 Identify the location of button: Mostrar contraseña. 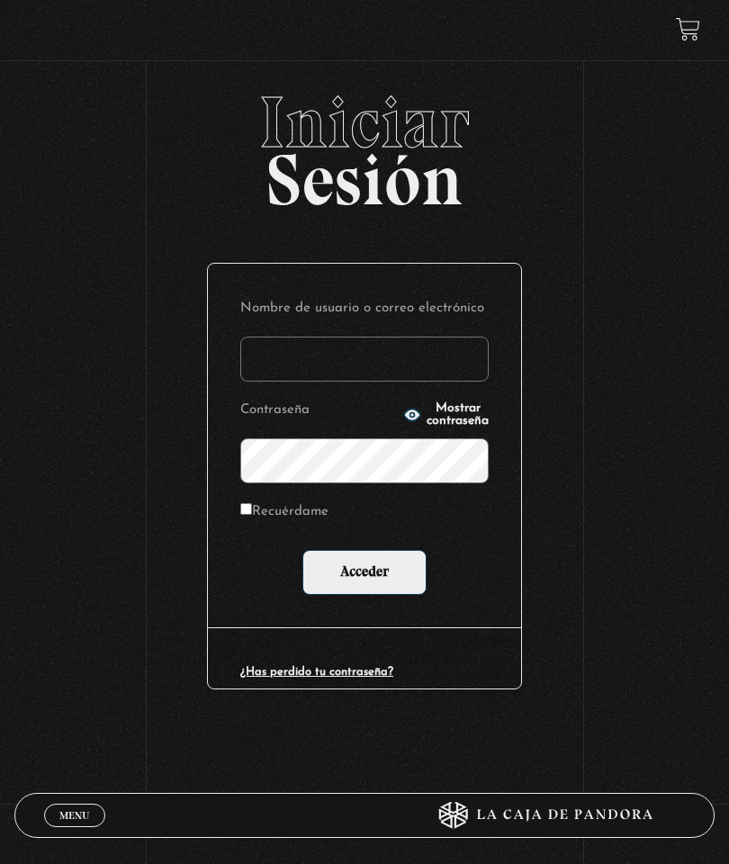
(446, 415).